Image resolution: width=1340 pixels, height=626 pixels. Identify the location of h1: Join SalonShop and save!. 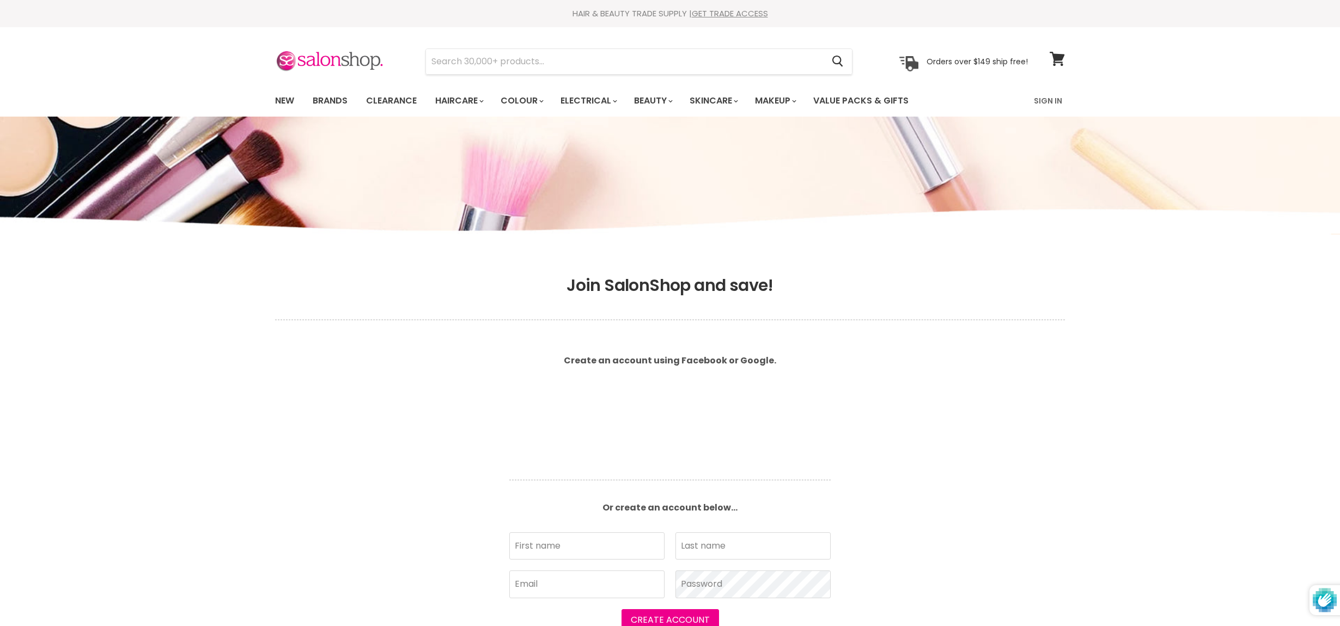
(670, 285).